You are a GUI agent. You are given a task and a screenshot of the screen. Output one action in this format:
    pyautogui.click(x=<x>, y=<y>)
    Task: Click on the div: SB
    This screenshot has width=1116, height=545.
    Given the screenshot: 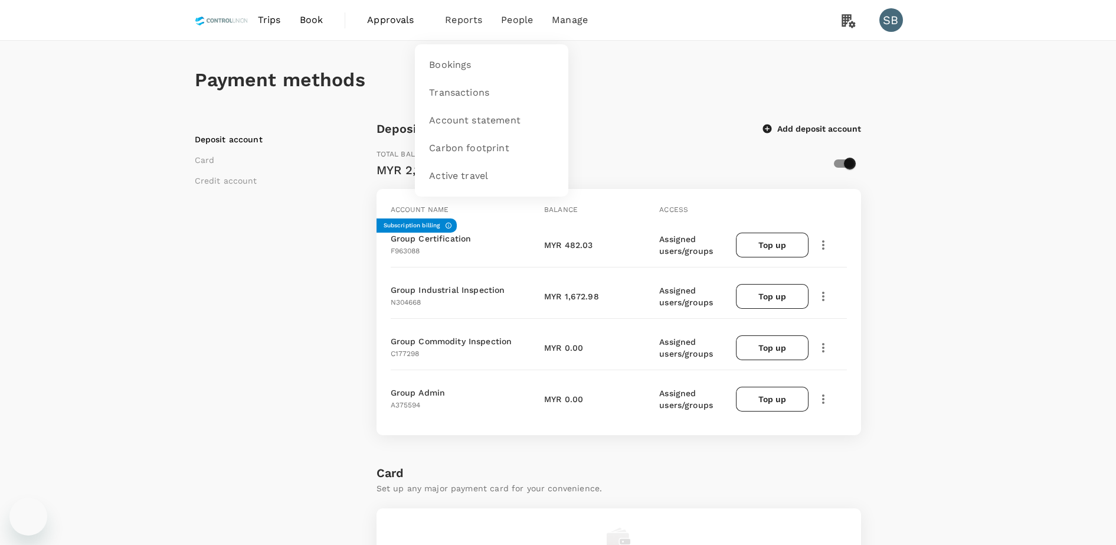 What is the action you would take?
    pyautogui.click(x=891, y=20)
    